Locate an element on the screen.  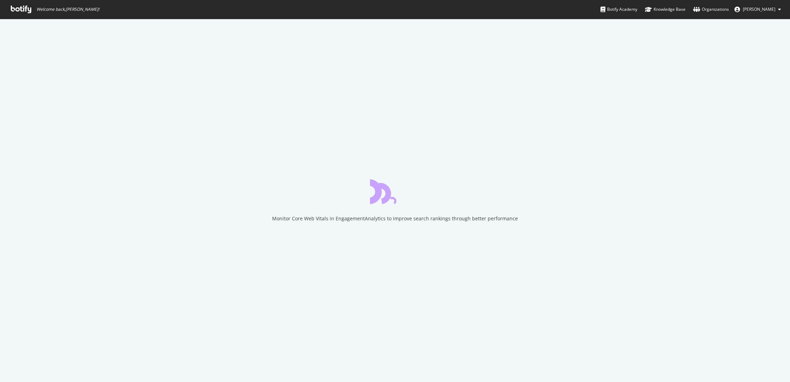
div: Knowledge Base is located at coordinates (665, 9).